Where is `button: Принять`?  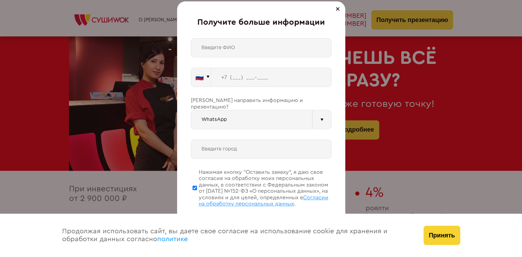 button: Принять is located at coordinates (442, 235).